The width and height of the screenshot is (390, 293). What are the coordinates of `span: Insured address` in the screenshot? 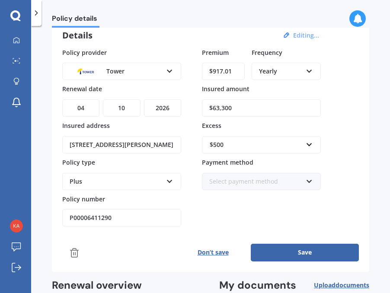 It's located at (86, 125).